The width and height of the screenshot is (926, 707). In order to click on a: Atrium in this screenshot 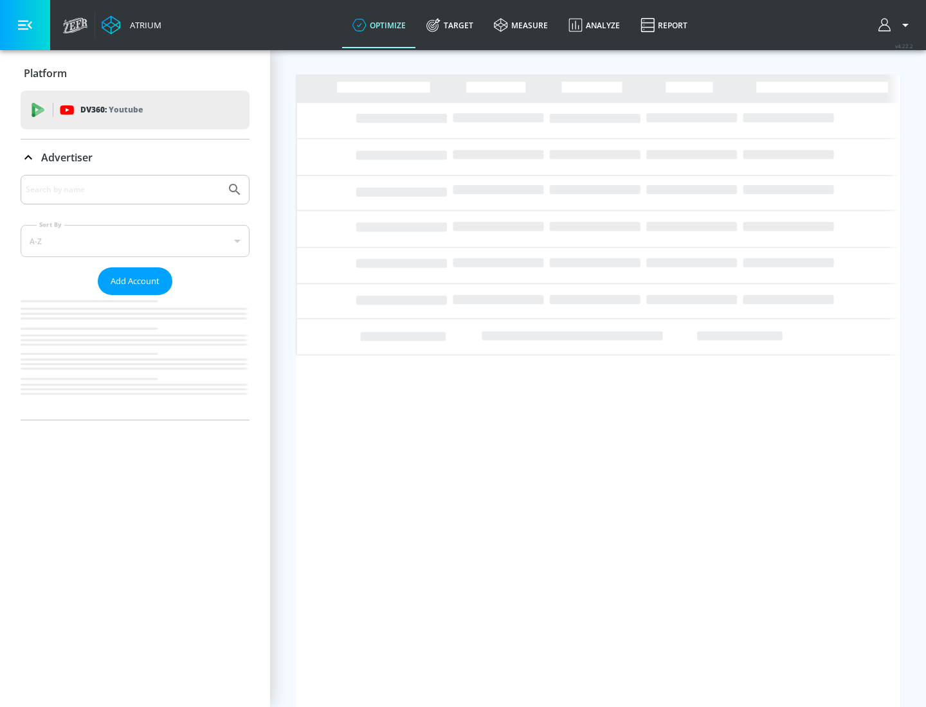, I will do `click(131, 25)`.